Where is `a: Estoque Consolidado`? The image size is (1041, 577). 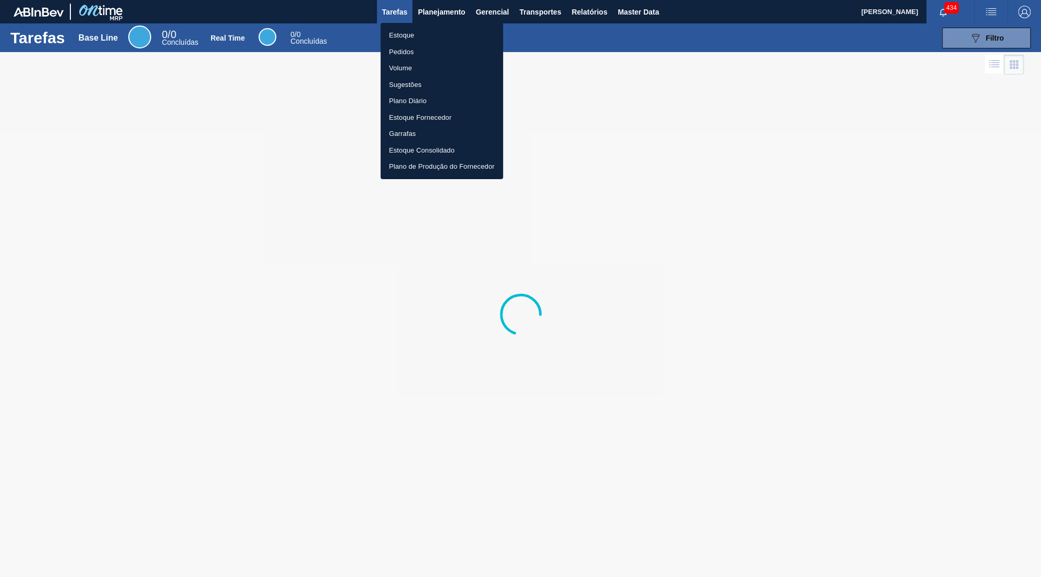
a: Estoque Consolidado is located at coordinates (441, 151).